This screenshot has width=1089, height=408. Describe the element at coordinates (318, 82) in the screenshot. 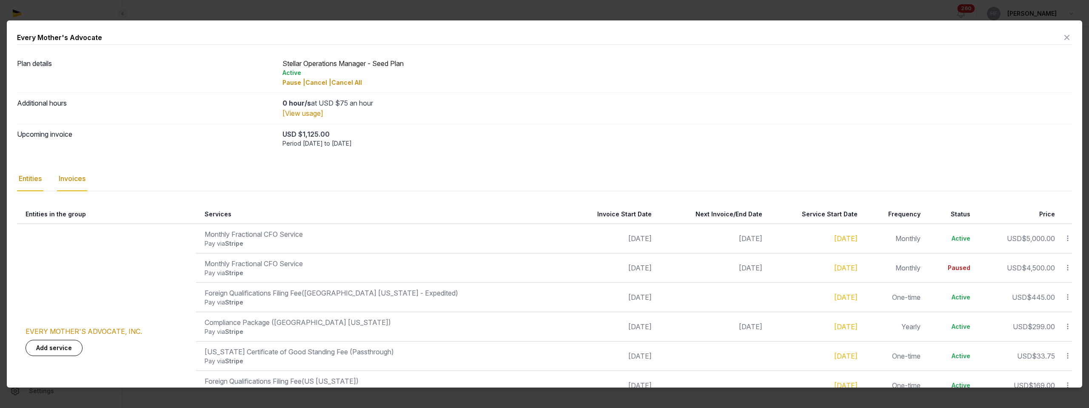

I see `span: Cancel |` at that location.